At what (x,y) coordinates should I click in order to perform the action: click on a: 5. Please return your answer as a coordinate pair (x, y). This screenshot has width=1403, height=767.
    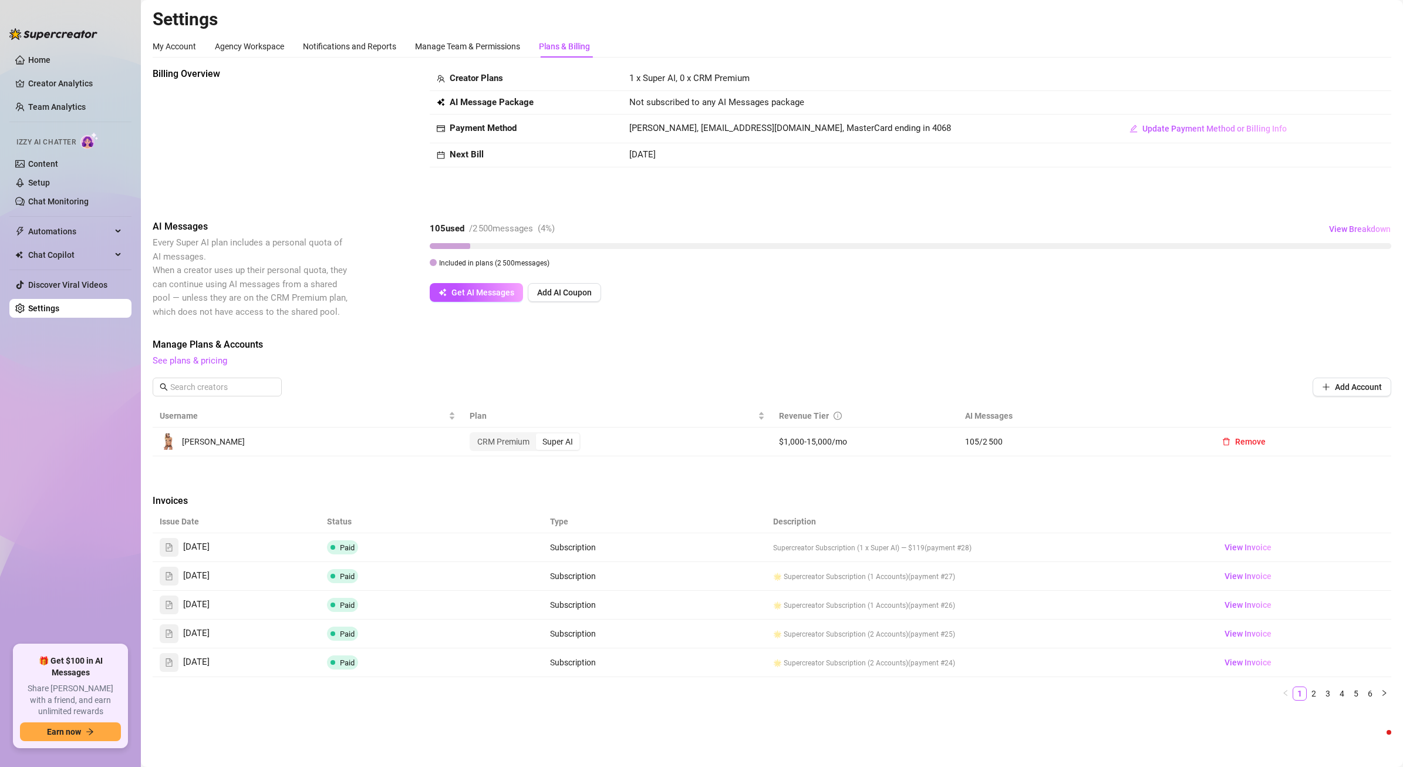
    Looking at the image, I should click on (1356, 693).